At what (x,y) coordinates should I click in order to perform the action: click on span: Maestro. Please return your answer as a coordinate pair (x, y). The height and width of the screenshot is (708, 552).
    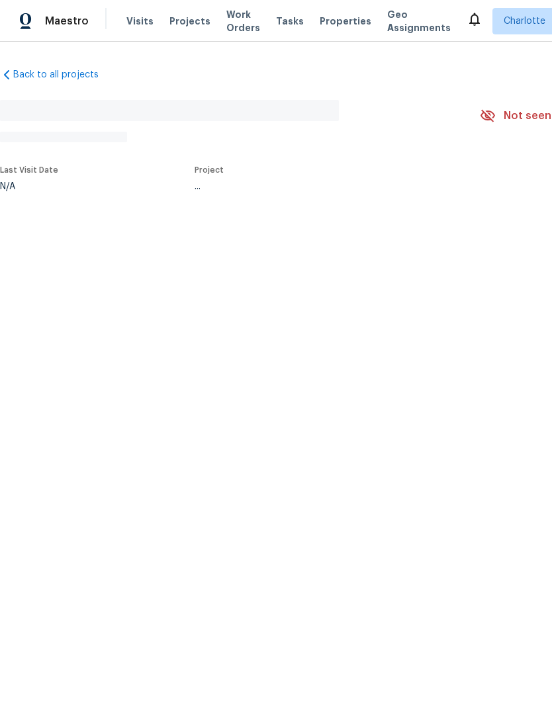
    Looking at the image, I should click on (67, 21).